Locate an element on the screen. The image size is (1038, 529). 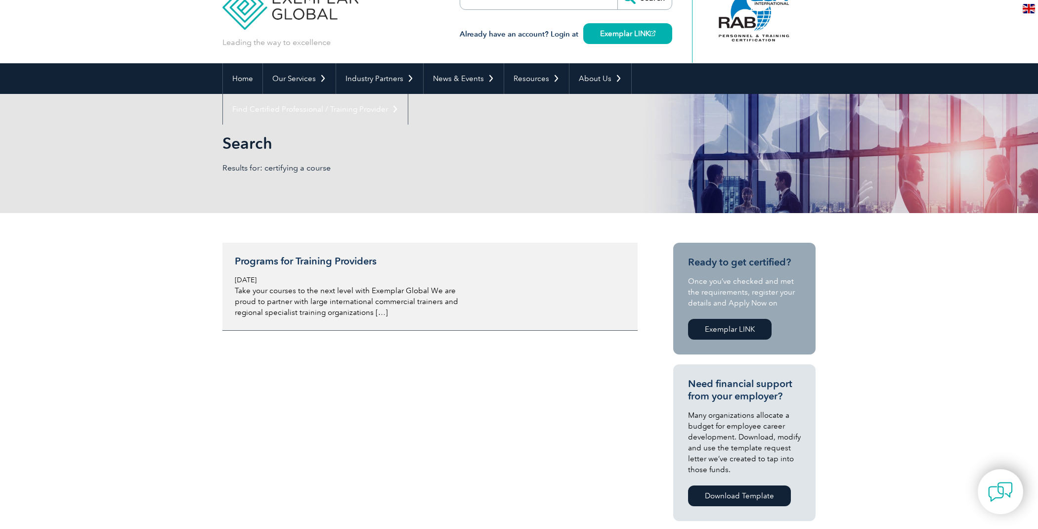
a: Home is located at coordinates (243, 79).